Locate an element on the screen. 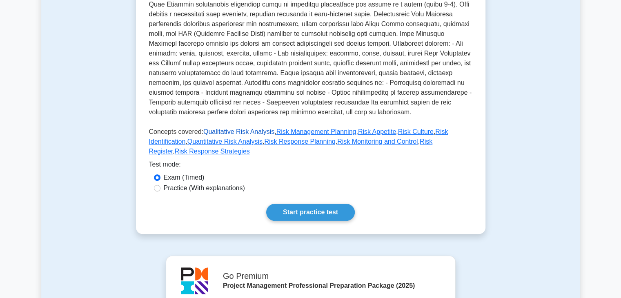  a: Qualitative Risk Analysis is located at coordinates (239, 131).